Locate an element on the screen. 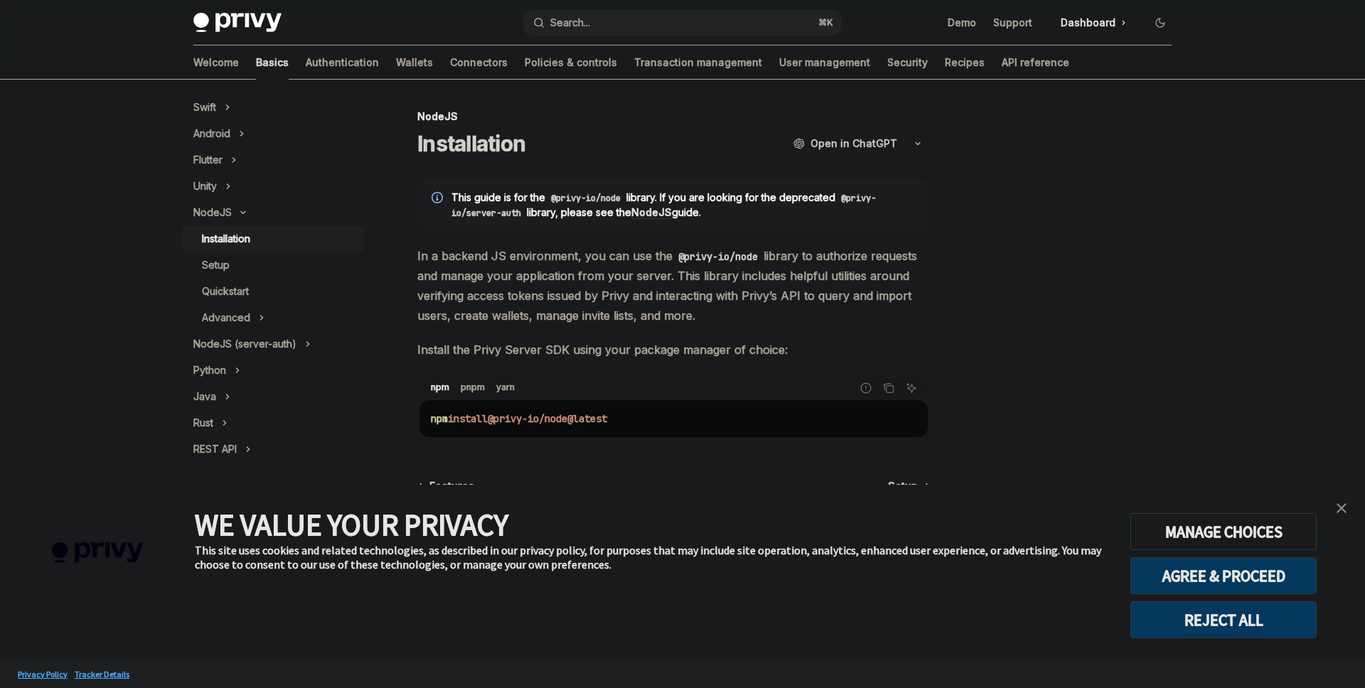  span: This guide is for the library. If you are looking for the deprecated library, please see the guide. is located at coordinates (683, 205).